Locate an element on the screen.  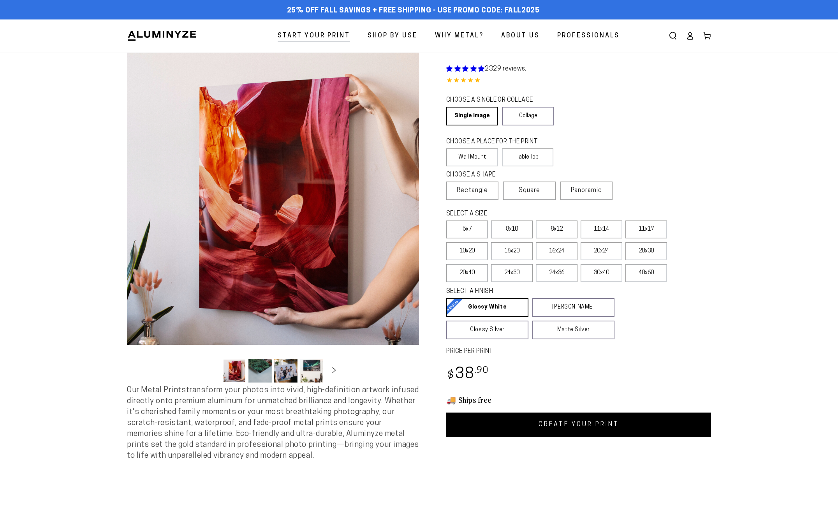
label: 8x10 is located at coordinates (512, 229).